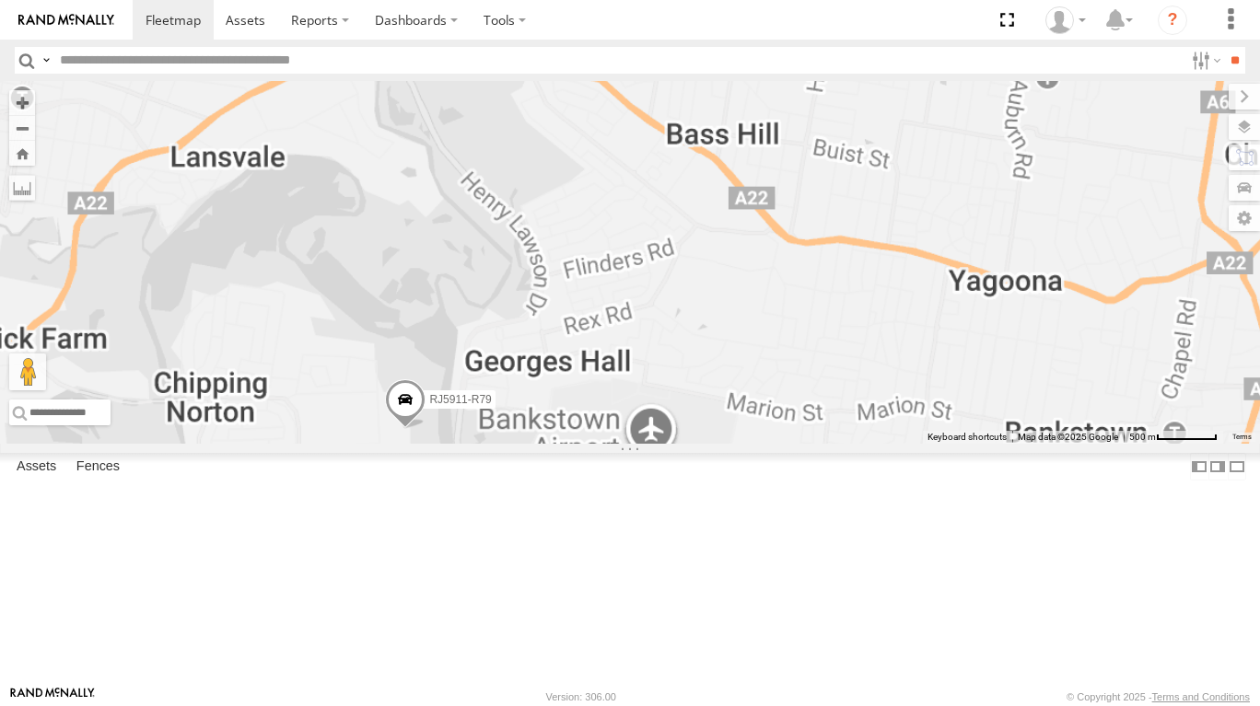  Describe the element at coordinates (66, 20) in the screenshot. I see `img: rand-logo.svg` at that location.